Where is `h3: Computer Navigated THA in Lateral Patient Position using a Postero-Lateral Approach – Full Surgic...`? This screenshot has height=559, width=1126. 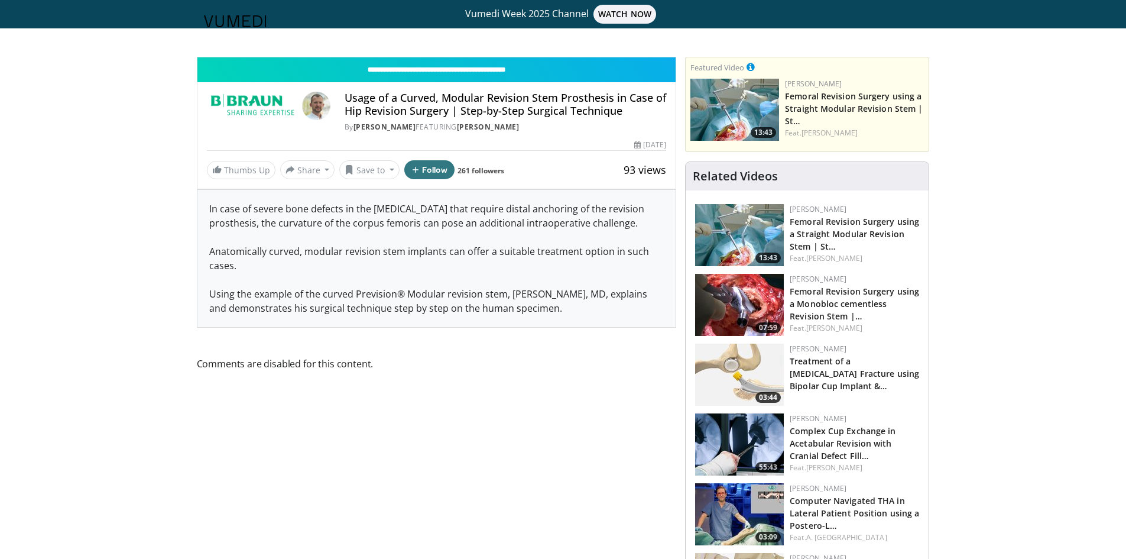
h3: Computer Navigated THA in Lateral Patient Position using a Postero-Lateral Approach – Full Surgic... is located at coordinates (854, 512).